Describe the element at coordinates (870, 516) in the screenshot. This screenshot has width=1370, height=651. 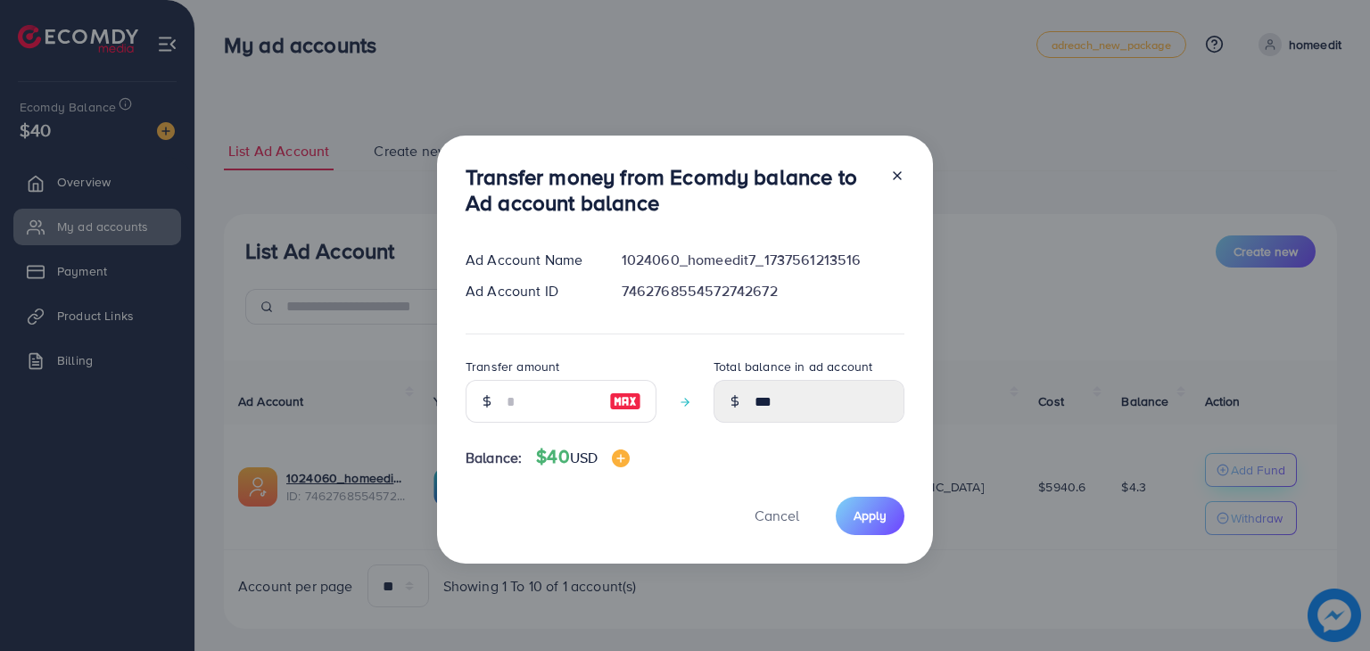
I see `button: Apply` at that location.